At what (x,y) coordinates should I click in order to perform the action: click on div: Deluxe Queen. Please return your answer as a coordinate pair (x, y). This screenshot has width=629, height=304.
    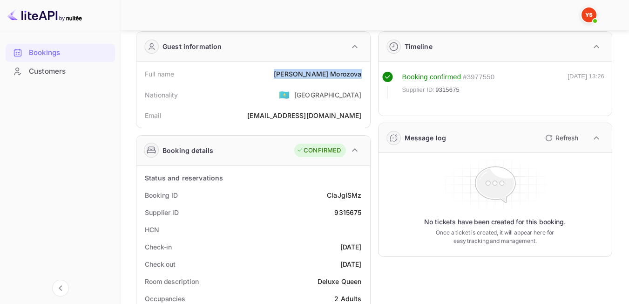
    Looking at the image, I should click on (340, 281).